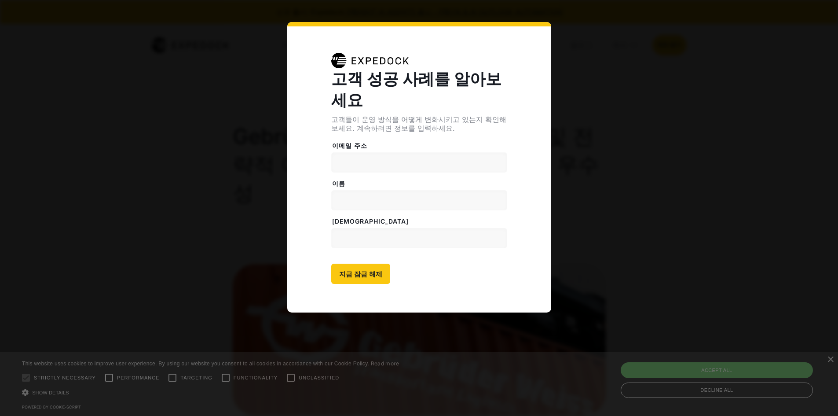 Image resolution: width=838 pixels, height=416 pixels. What do you see at coordinates (51, 393) in the screenshot?
I see `span: Show details` at bounding box center [51, 393].